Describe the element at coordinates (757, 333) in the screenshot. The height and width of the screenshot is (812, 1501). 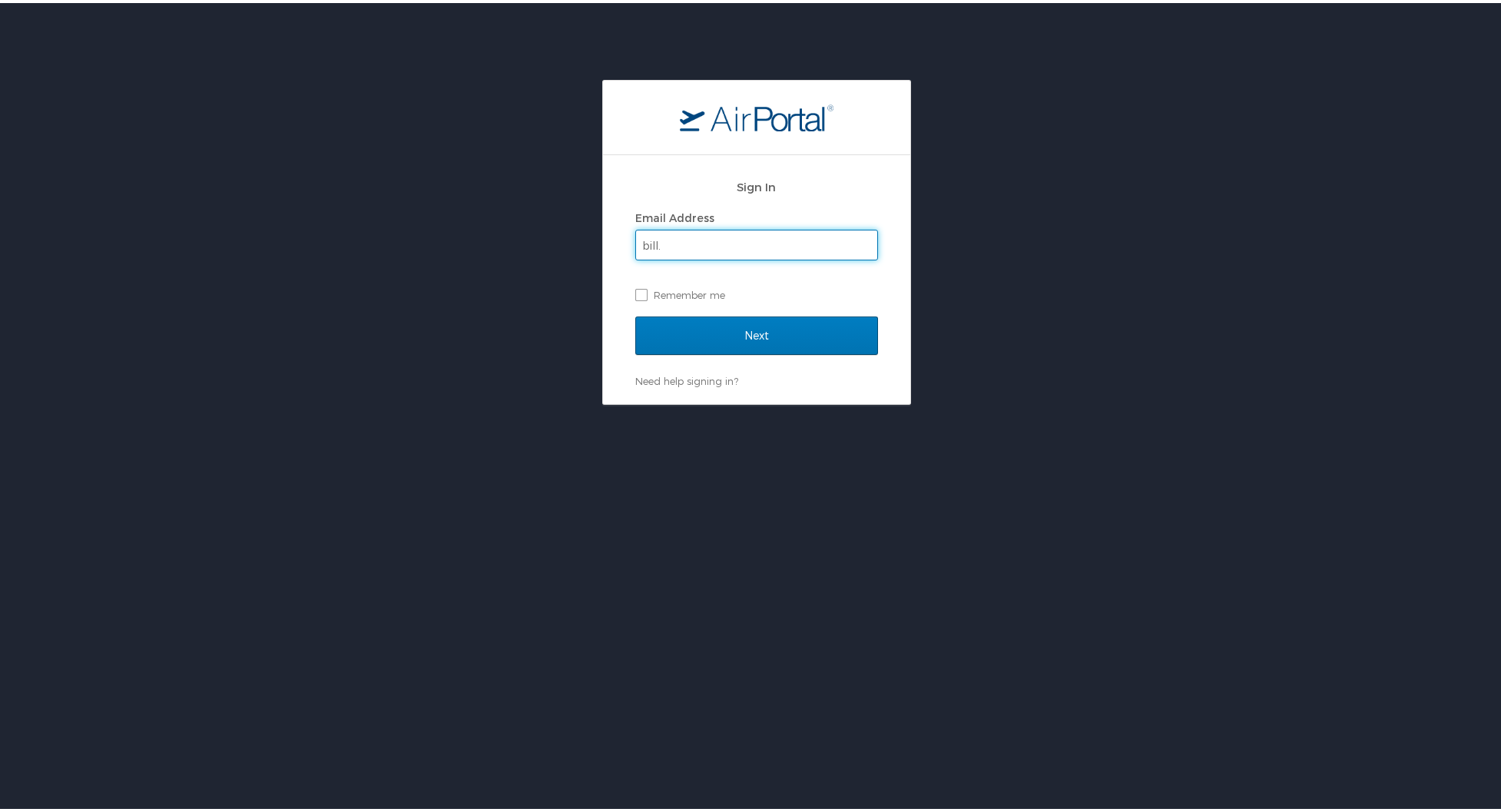
I see `input: Next` at that location.